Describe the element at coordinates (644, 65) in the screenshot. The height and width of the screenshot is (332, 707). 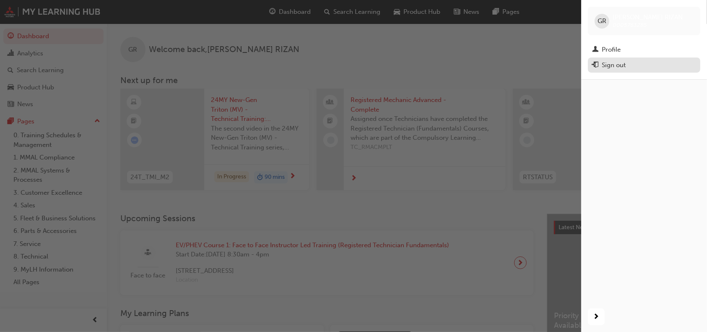
I see `button: Sign out` at that location.